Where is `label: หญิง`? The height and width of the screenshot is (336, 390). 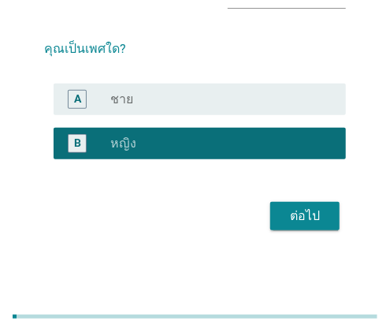 label: หญิง is located at coordinates (124, 143).